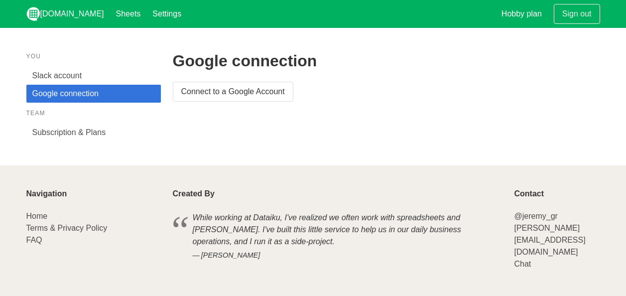 The width and height of the screenshot is (626, 296). I want to click on a: Home, so click(37, 216).